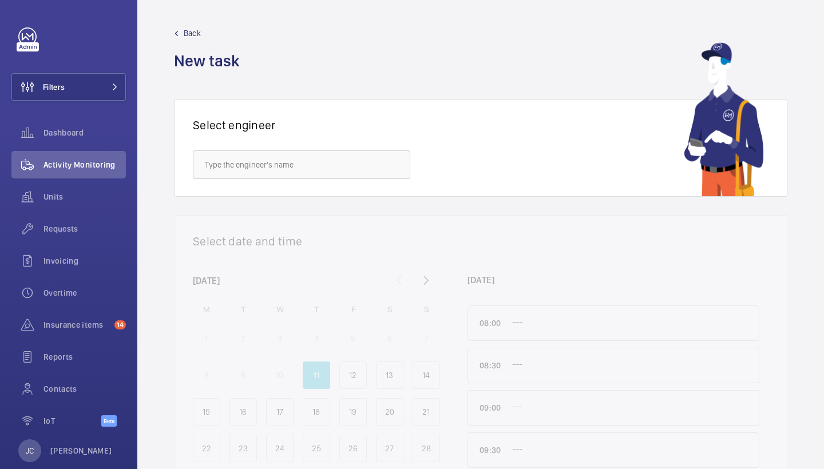 This screenshot has height=469, width=824. I want to click on span: Activity Monitoring, so click(85, 165).